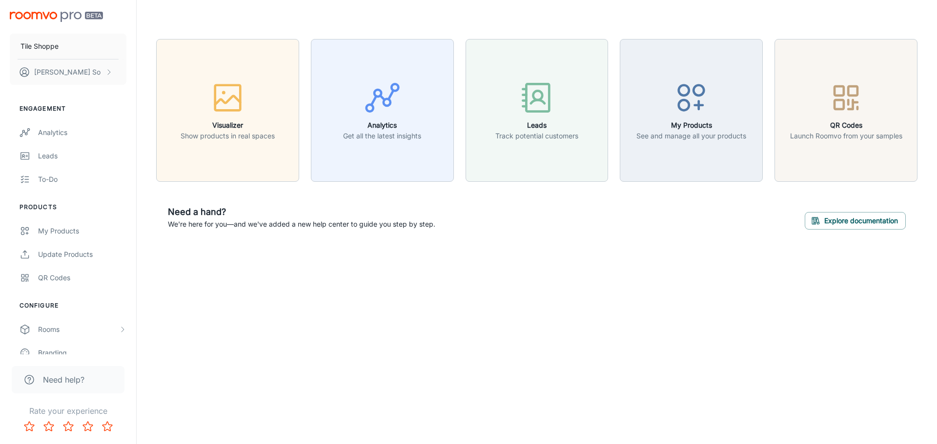 This screenshot has height=444, width=937. What do you see at coordinates (82, 231) in the screenshot?
I see `div: My Products` at bounding box center [82, 231].